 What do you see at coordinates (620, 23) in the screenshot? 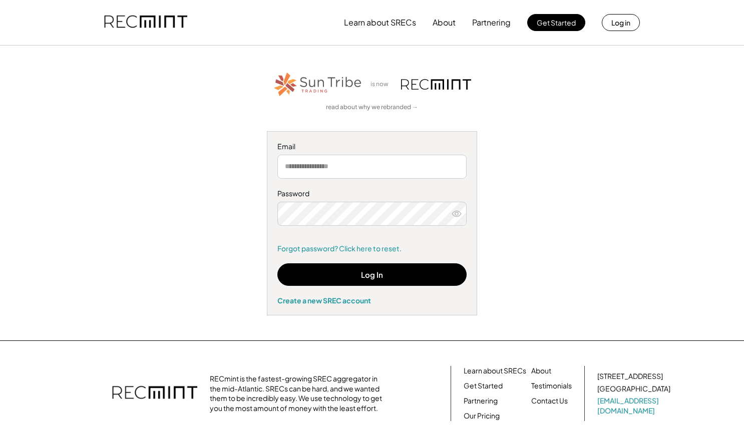
I see `button: Log in` at bounding box center [620, 23].